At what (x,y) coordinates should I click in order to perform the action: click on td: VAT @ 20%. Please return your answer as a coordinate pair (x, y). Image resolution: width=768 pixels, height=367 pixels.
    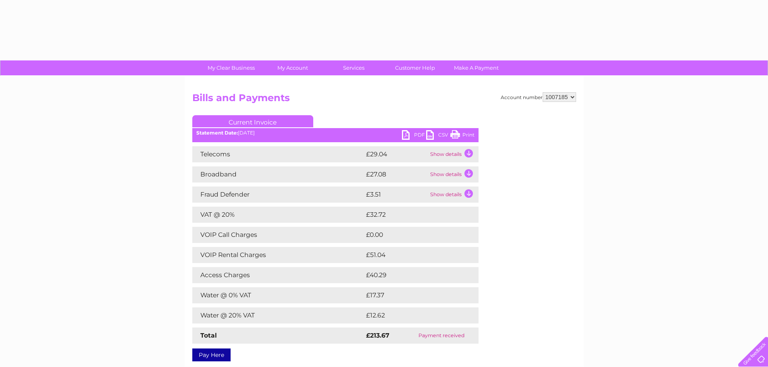
    Looking at the image, I should click on (278, 215).